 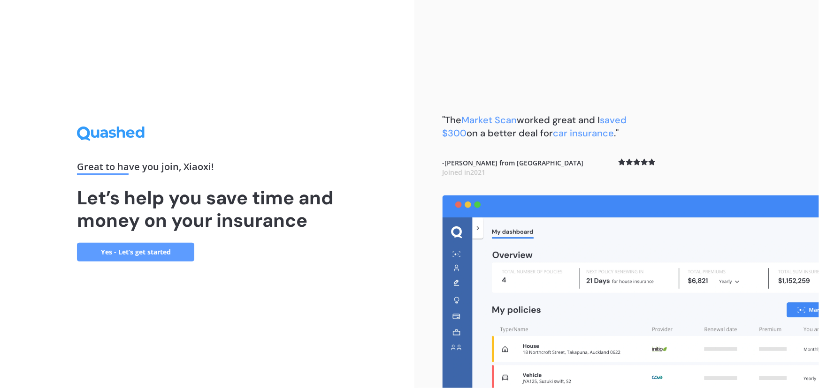 What do you see at coordinates (136, 252) in the screenshot?
I see `a: Yes - Let’s get started` at bounding box center [136, 252].